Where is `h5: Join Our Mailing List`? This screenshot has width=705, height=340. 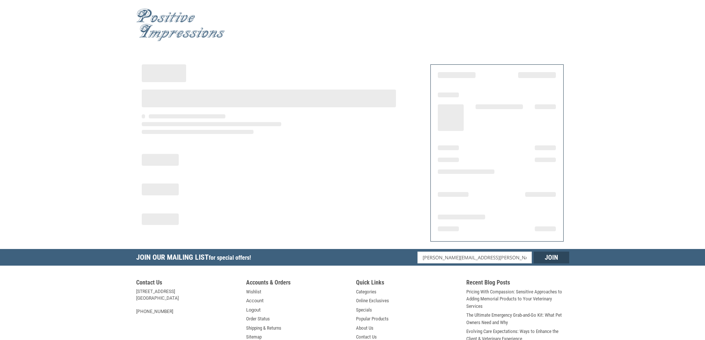 h5: Join Our Mailing List is located at coordinates (195, 258).